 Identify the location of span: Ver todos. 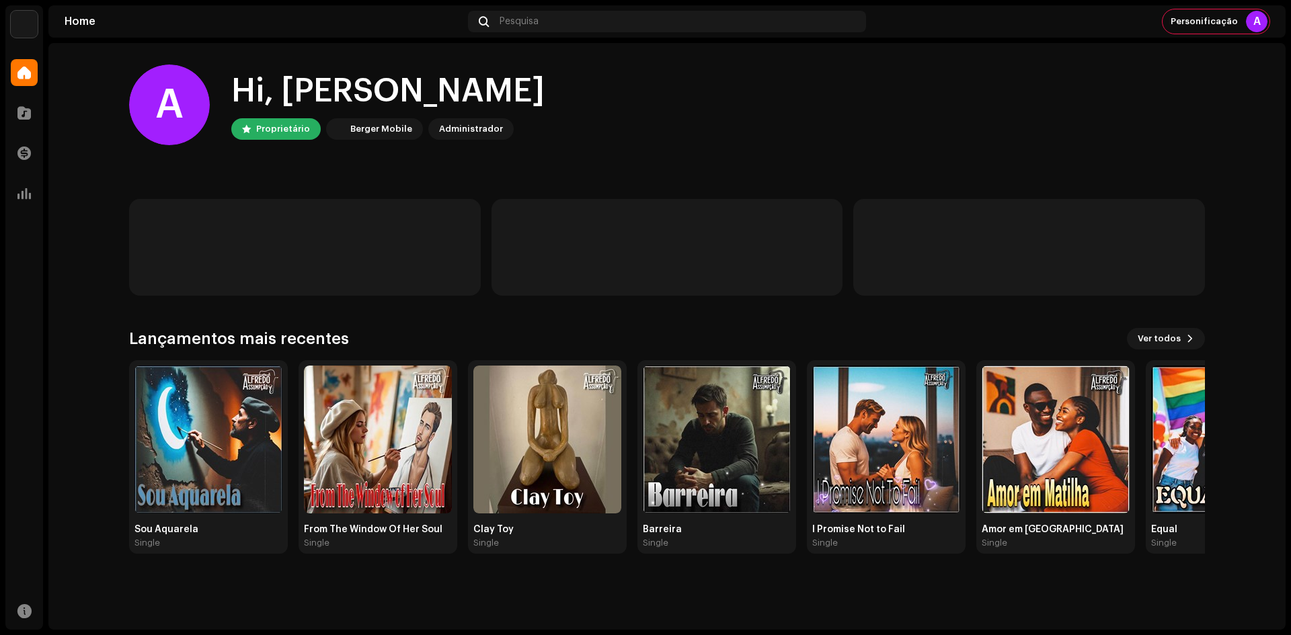
(1159, 339).